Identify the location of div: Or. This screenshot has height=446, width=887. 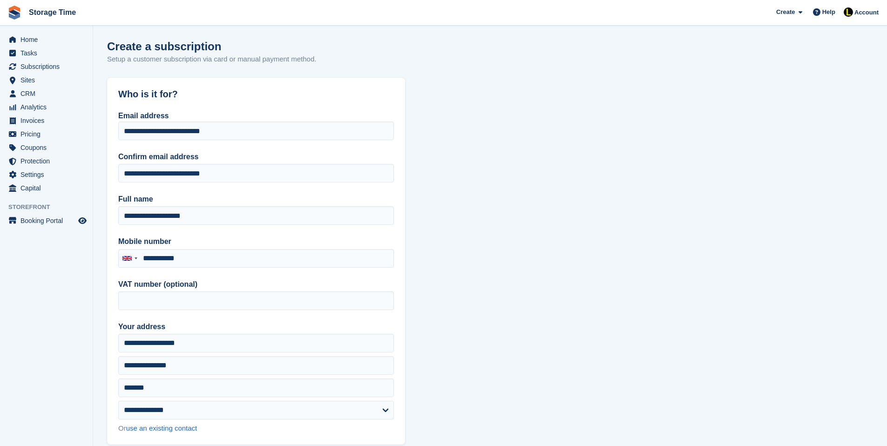
(256, 428).